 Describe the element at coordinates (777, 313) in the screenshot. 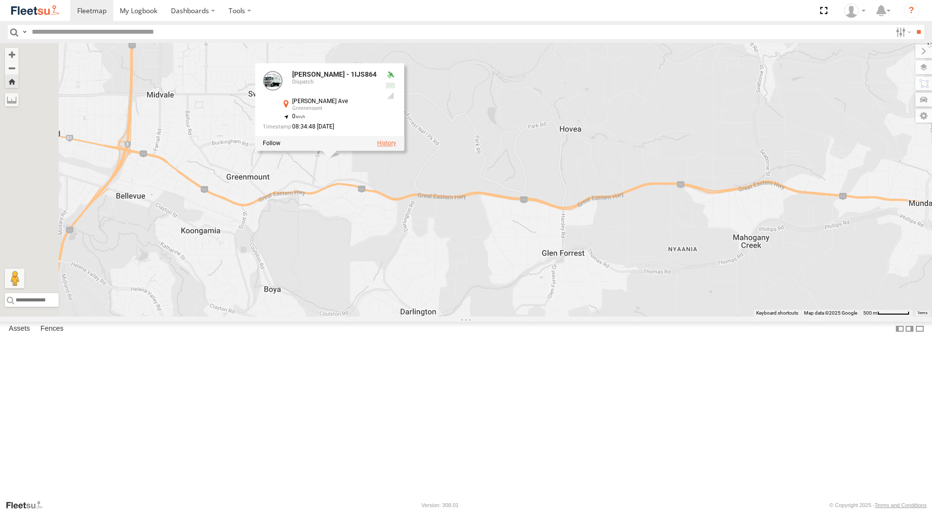

I see `button: Keyboard shortcuts` at that location.